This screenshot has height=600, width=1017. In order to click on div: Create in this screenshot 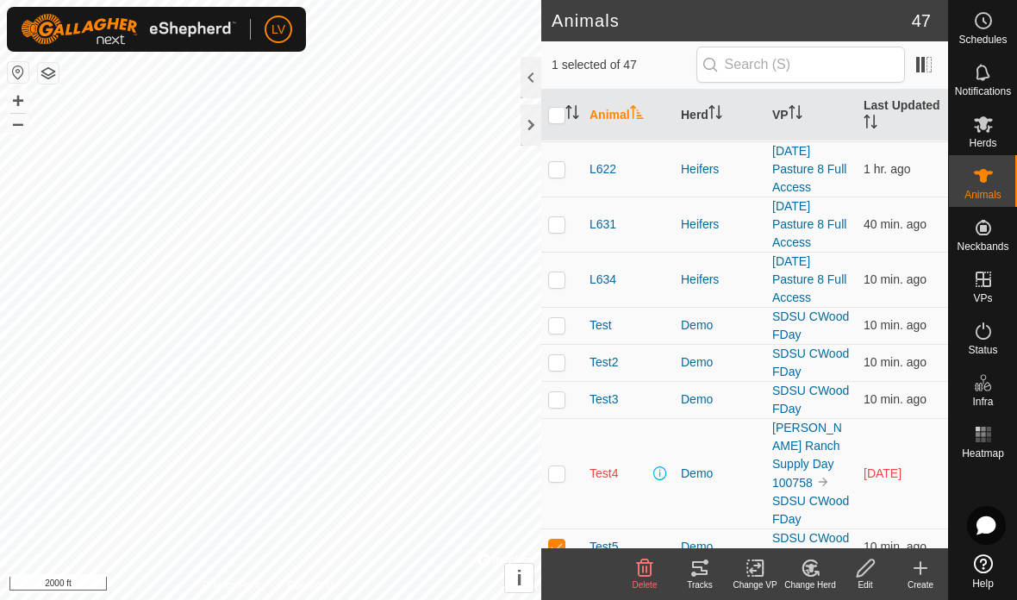, I will do `click(921, 584)`.